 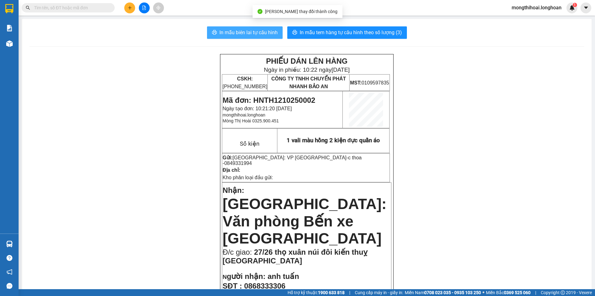 I want to click on span: question-circle, so click(x=9, y=257).